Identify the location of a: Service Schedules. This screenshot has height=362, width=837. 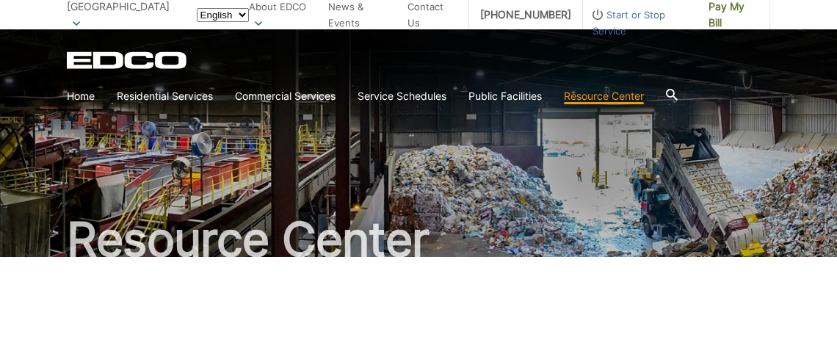
(402, 96).